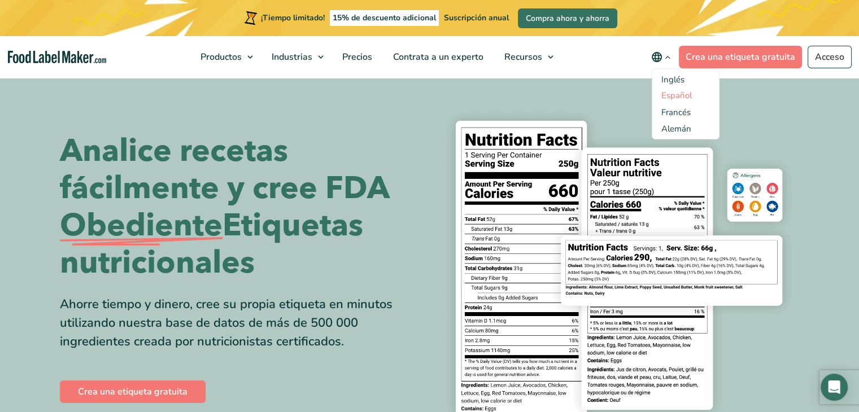 The image size is (859, 412). What do you see at coordinates (676, 95) in the screenshot?
I see `font: Español` at bounding box center [676, 95].